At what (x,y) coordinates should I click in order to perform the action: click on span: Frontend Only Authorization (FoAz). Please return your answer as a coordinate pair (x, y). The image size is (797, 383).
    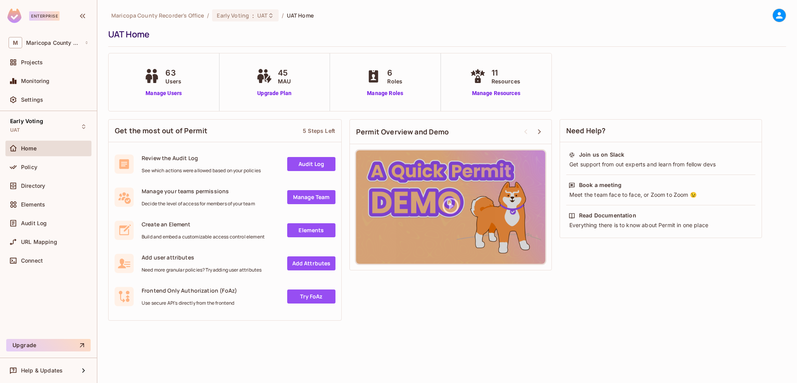
    Looking at the image, I should click on (189, 290).